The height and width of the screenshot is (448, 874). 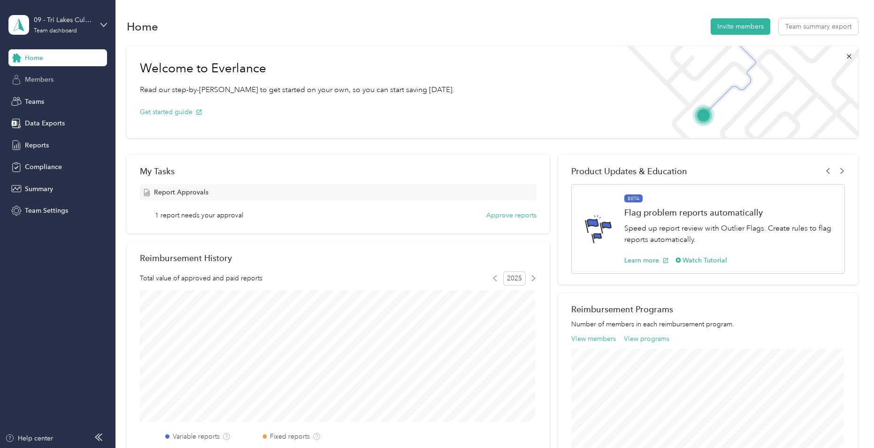 I want to click on button: Approve reports, so click(x=511, y=215).